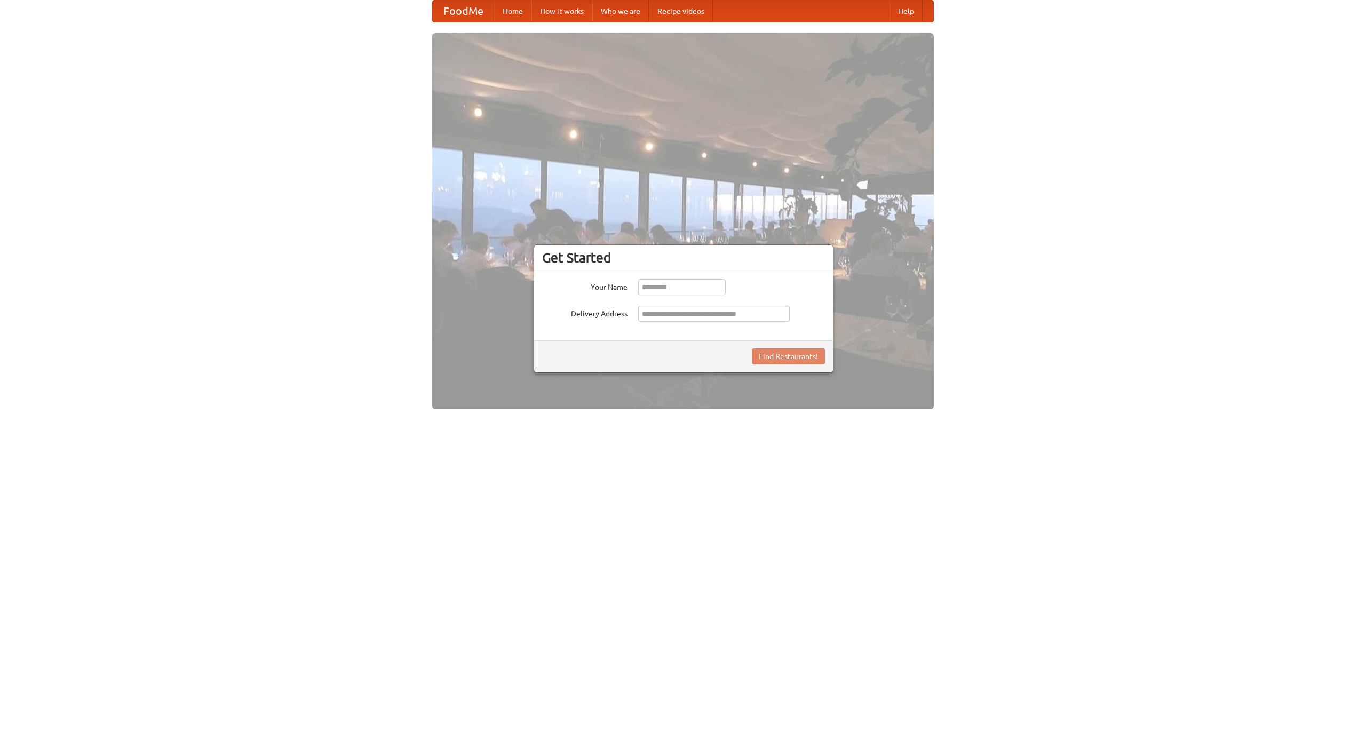 The image size is (1366, 755). Describe the element at coordinates (620, 11) in the screenshot. I see `a: Who we are` at that location.